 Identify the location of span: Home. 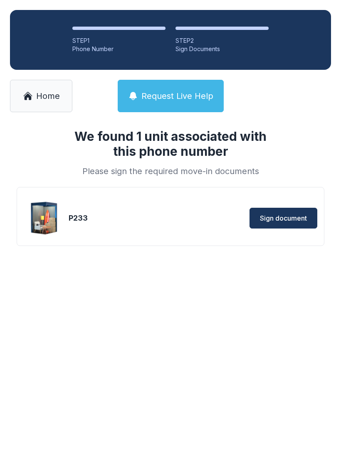
(48, 96).